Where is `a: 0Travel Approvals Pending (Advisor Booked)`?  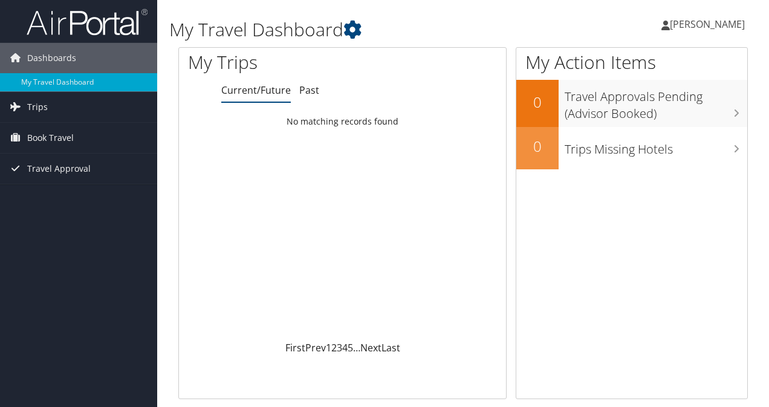
a: 0Travel Approvals Pending (Advisor Booked) is located at coordinates (632, 103).